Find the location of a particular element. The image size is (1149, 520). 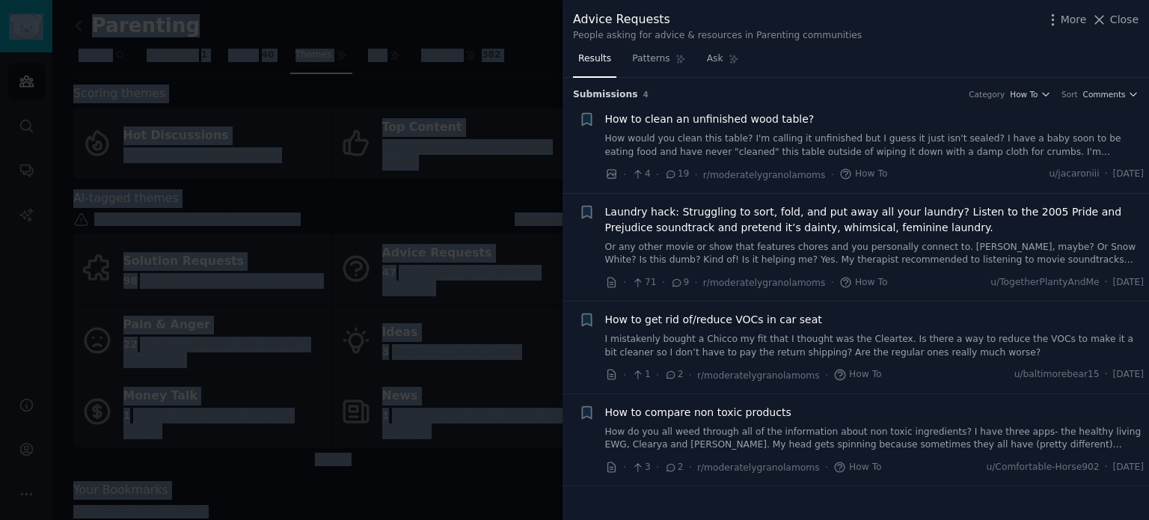

a: How would you clean this table? I'm calling it unfinished but I guess it just isn't sealed? I hav... is located at coordinates (874, 145).